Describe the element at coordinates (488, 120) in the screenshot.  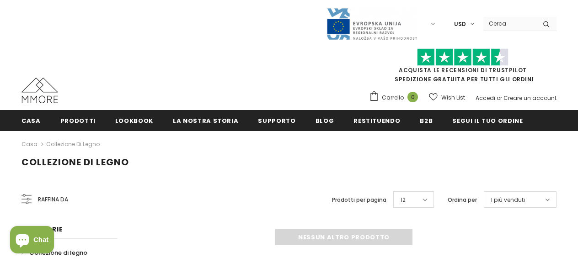
I see `a: Segui il tuo ordine` at that location.